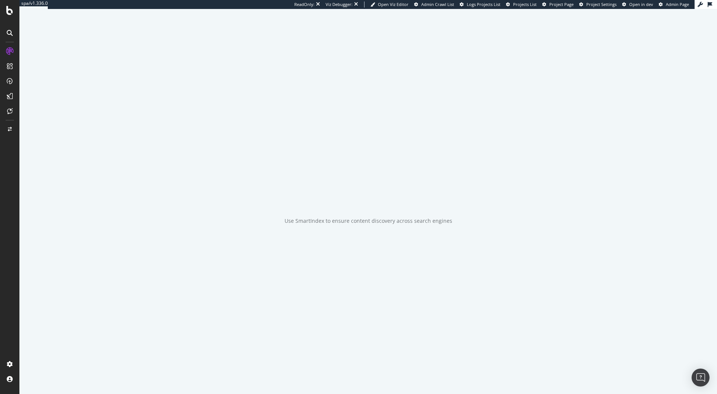 The width and height of the screenshot is (717, 394). What do you see at coordinates (368, 221) in the screenshot?
I see `div: Use SmartIndex to ensure content discovery across search engines` at bounding box center [368, 221].